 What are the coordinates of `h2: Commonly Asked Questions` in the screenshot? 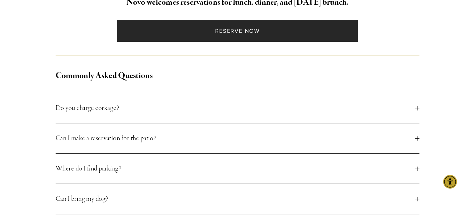 It's located at (238, 76).